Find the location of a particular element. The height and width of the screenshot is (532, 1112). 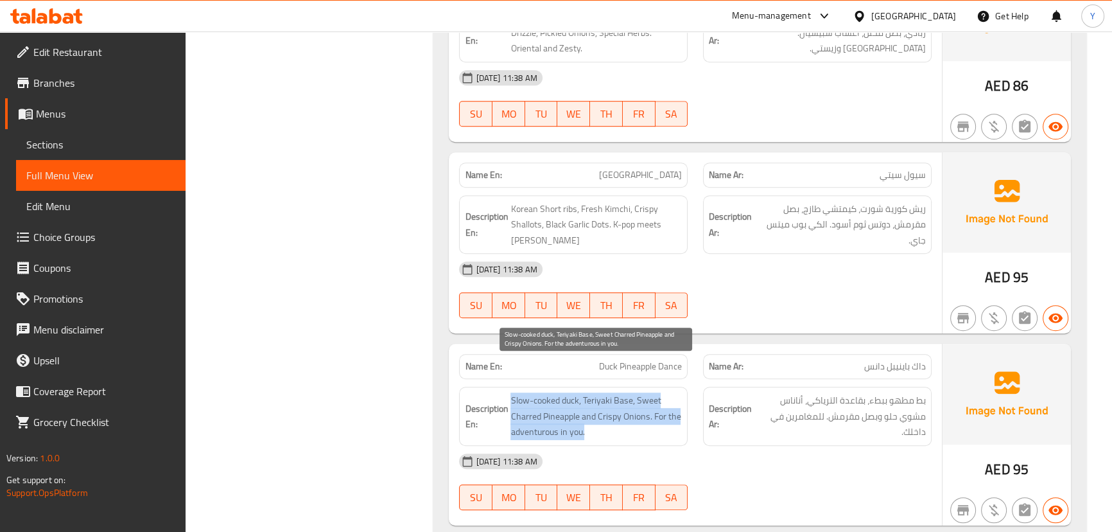

span: Choice Groups is located at coordinates (104, 237).